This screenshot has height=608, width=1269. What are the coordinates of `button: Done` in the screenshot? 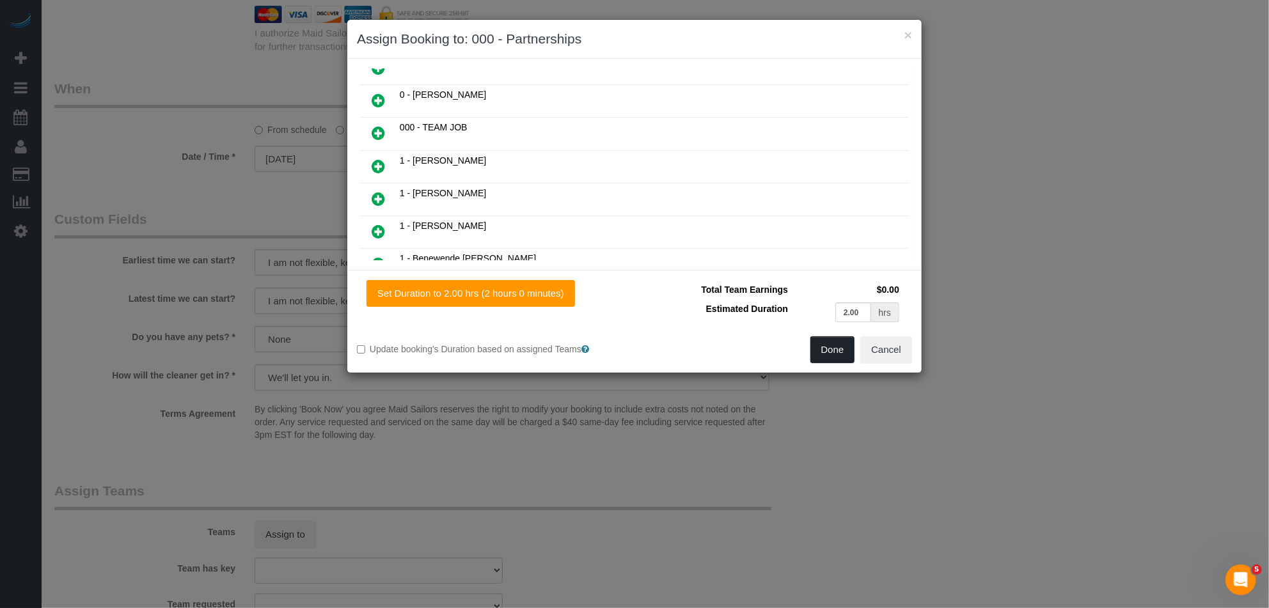 It's located at (833, 350).